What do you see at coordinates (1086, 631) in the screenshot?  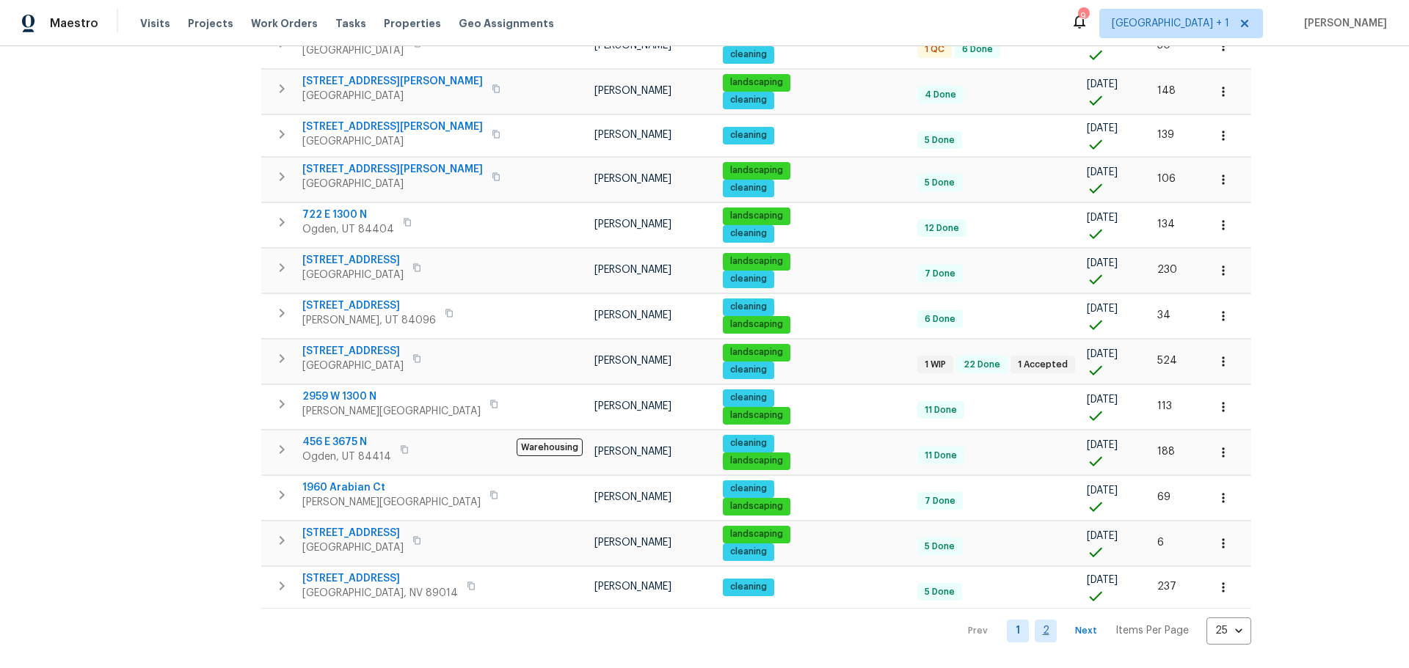 I see `button: Next` at bounding box center [1086, 631].